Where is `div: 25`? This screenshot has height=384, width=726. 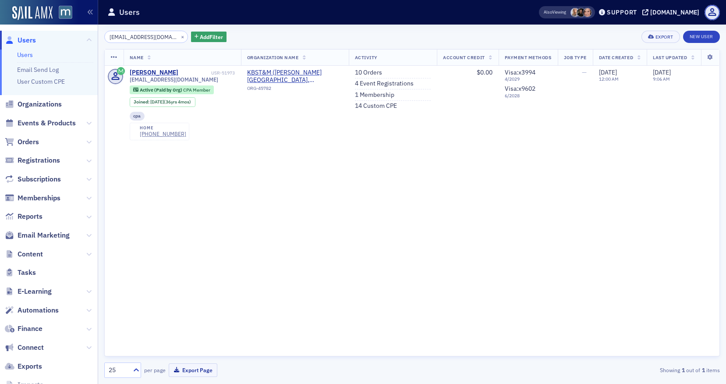 div: 25 is located at coordinates (118, 370).